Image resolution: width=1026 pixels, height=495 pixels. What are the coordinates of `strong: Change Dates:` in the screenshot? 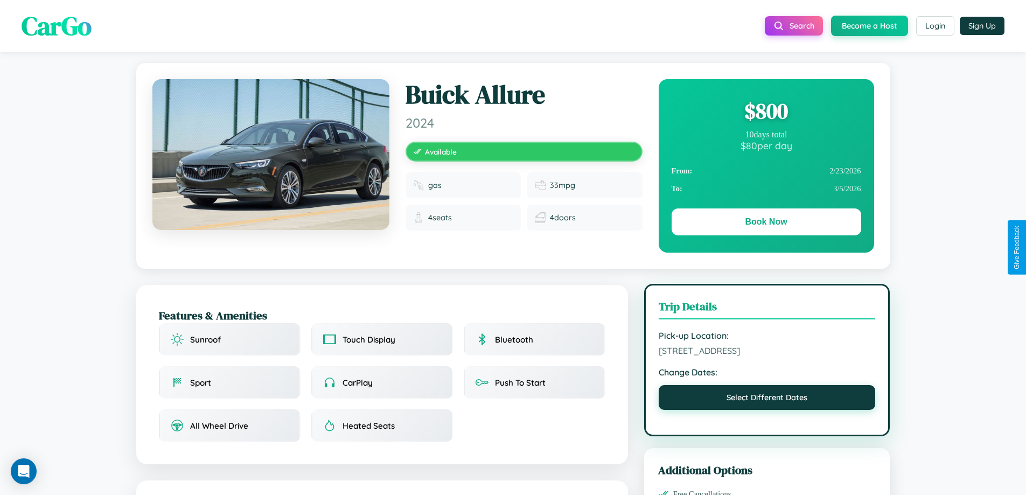 It's located at (767, 372).